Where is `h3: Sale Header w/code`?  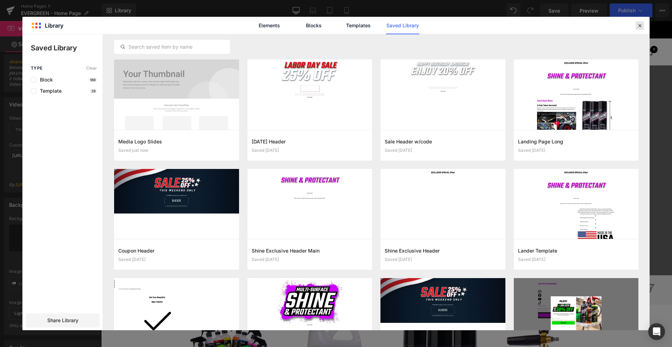 h3: Sale Header w/code is located at coordinates (443, 141).